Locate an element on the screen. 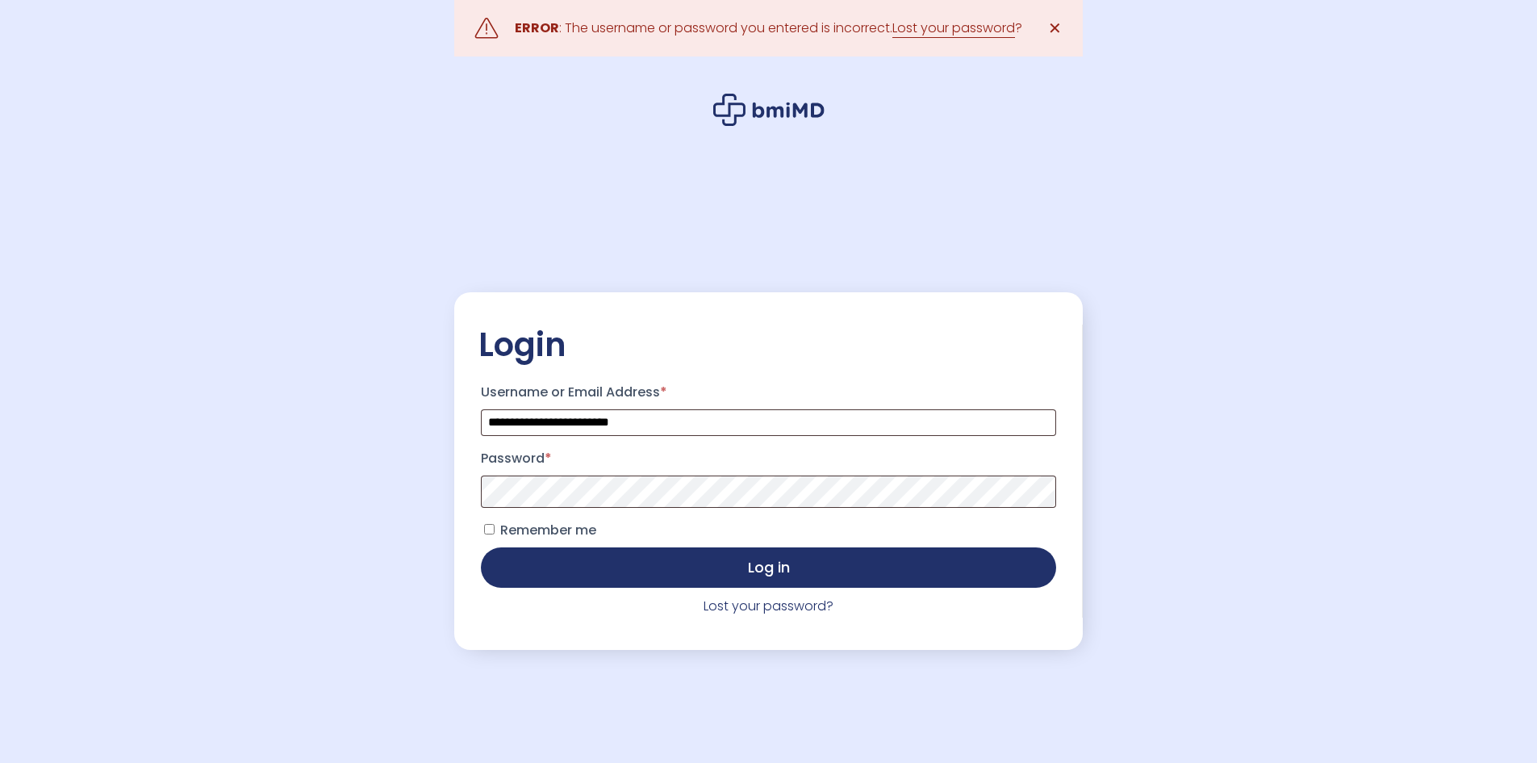 The width and height of the screenshot is (1537, 763). input: Remember me is located at coordinates (489, 529).